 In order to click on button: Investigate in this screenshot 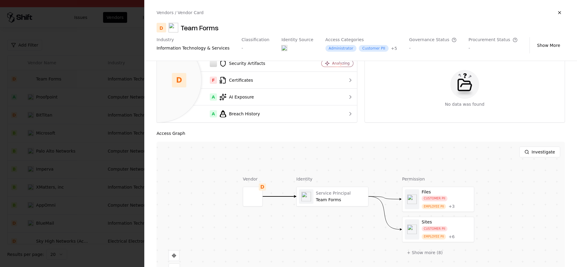, I will do `click(540, 152)`.